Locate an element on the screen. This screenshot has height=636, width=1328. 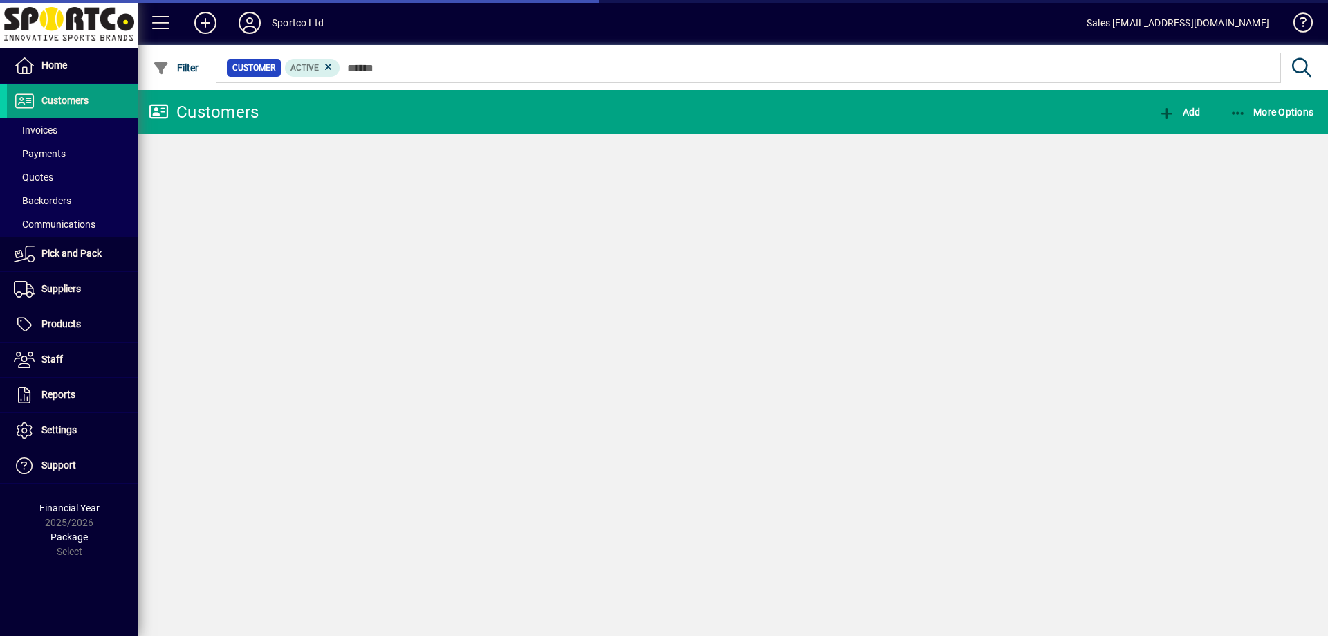
span: Communications is located at coordinates (55, 224).